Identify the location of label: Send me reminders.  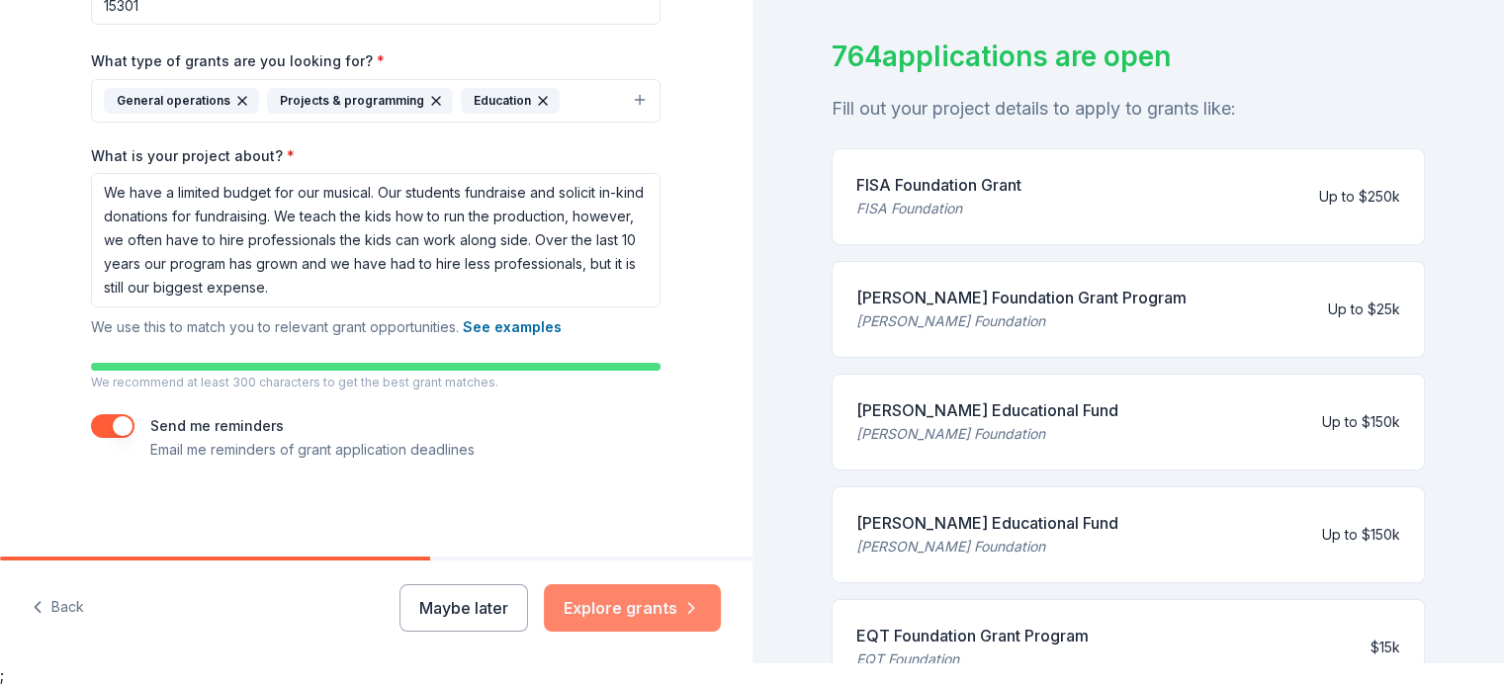
(217, 425).